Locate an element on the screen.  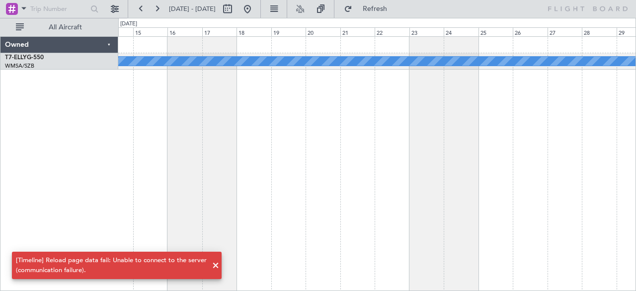
a: WMSA/SZB is located at coordinates (19, 66).